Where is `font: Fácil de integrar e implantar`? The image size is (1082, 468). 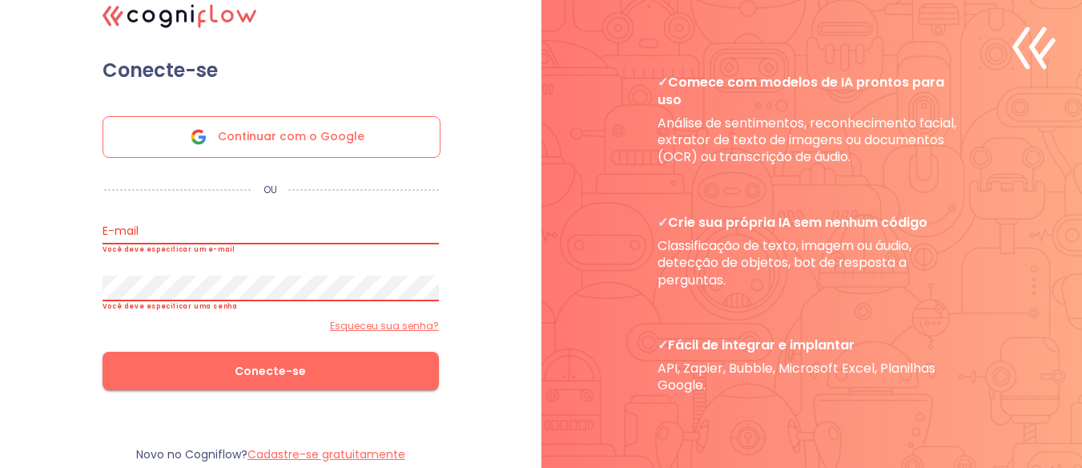
font: Fácil de integrar e implantar is located at coordinates (761, 344).